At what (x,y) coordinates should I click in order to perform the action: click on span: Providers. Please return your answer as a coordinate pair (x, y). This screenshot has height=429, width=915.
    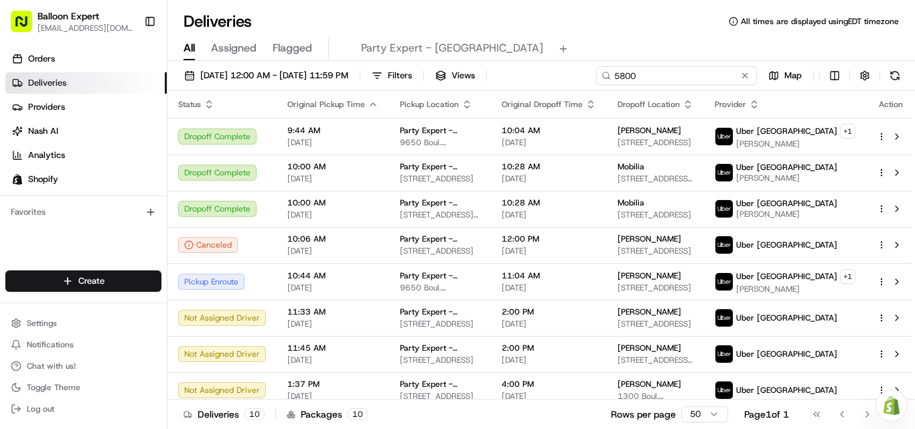
    Looking at the image, I should click on (46, 107).